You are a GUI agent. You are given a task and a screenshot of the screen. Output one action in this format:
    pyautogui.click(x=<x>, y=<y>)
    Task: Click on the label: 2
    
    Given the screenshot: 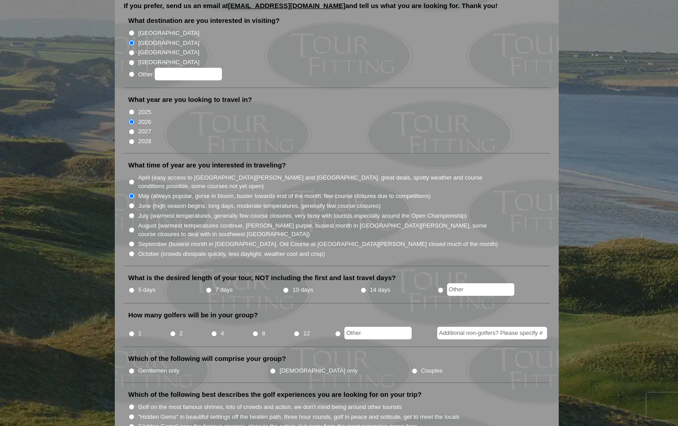 What is the action you would take?
    pyautogui.click(x=181, y=333)
    